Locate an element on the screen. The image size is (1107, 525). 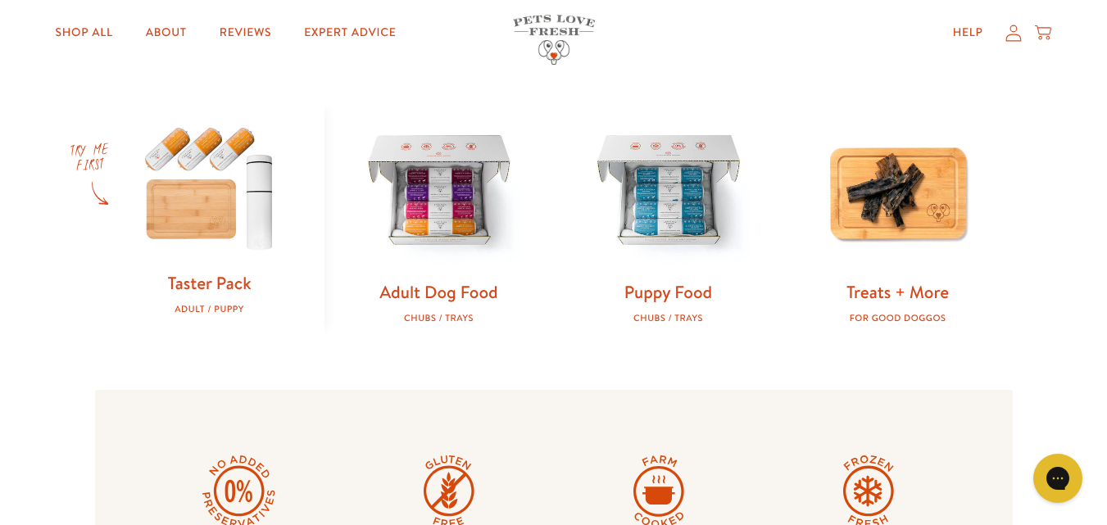
a: Help is located at coordinates (968, 33).